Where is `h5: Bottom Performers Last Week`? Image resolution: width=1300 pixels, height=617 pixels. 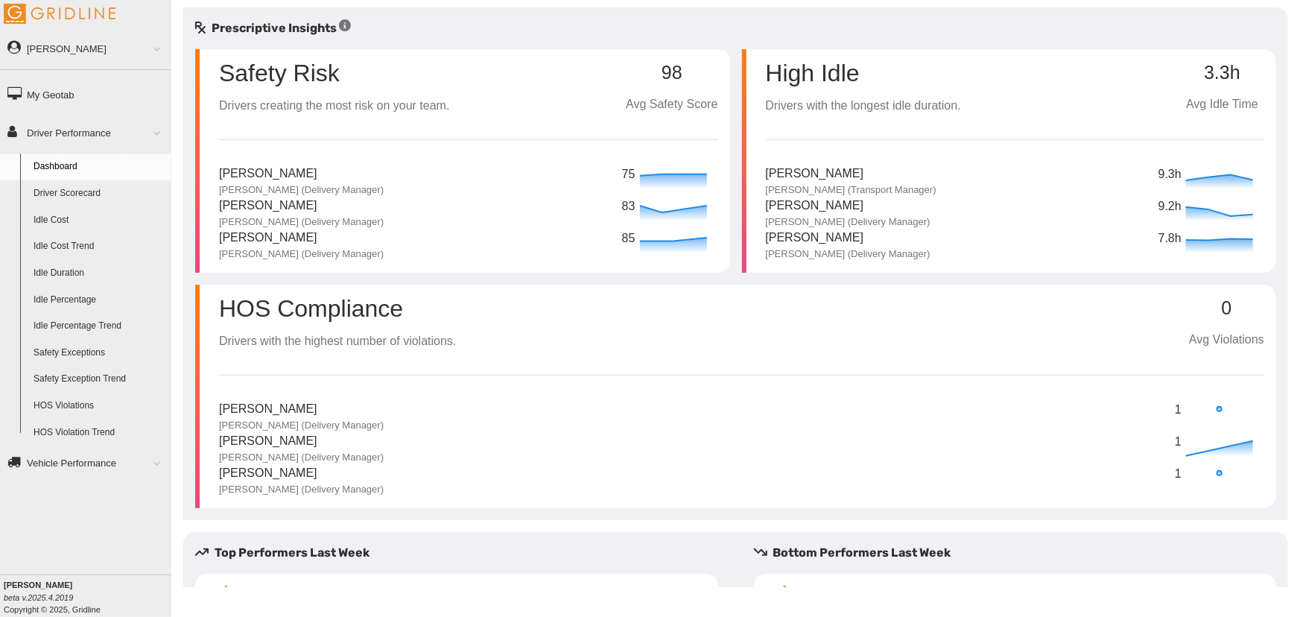
h5: Bottom Performers Last Week is located at coordinates (1021, 553).